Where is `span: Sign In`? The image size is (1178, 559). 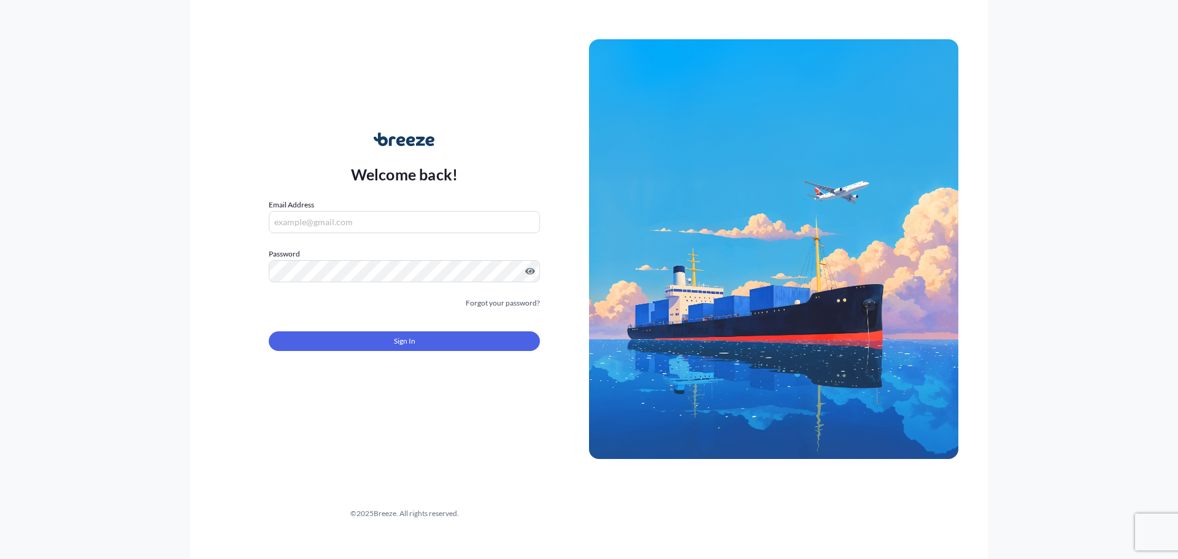
span: Sign In is located at coordinates (404, 341).